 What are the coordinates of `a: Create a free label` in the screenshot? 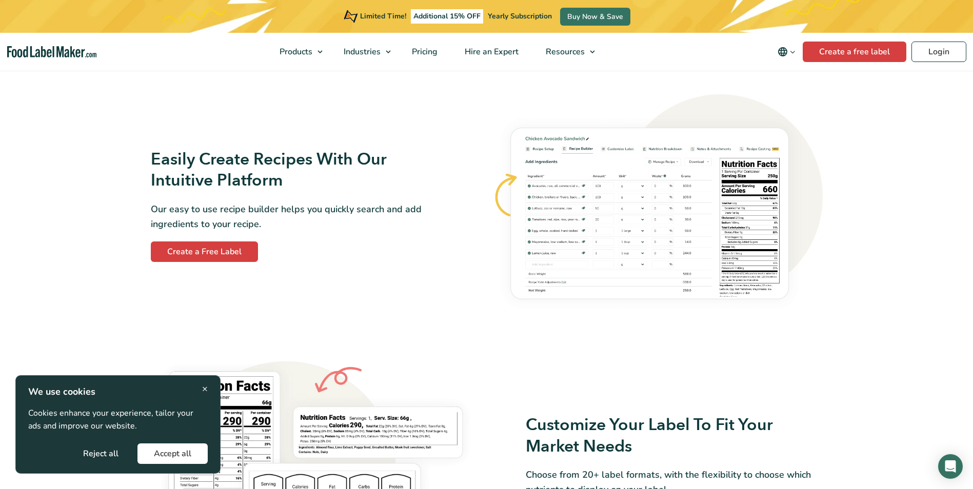 It's located at (854, 52).